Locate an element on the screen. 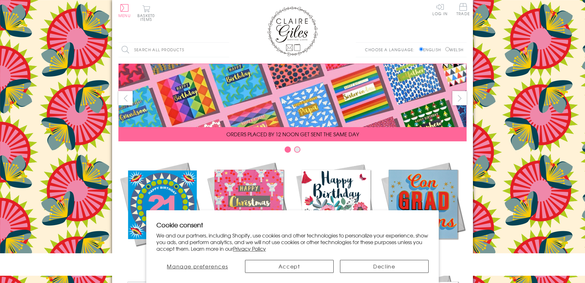 Image resolution: width=585 pixels, height=283 pixels. button: prev is located at coordinates (125, 98).